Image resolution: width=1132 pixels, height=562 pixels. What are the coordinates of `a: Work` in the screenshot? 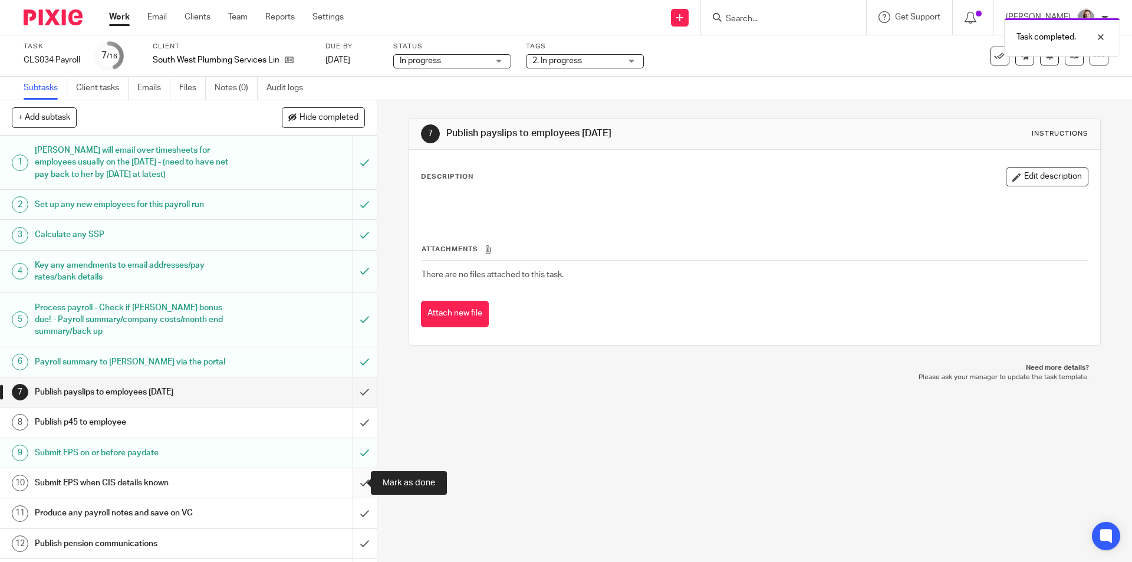 It's located at (119, 17).